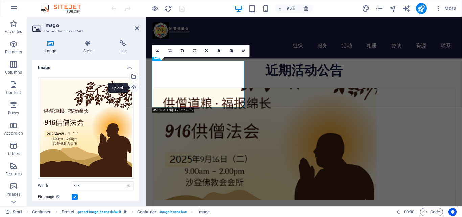 The width and height of the screenshot is (462, 217). What do you see at coordinates (14, 174) in the screenshot?
I see `p: Features` at bounding box center [14, 174].